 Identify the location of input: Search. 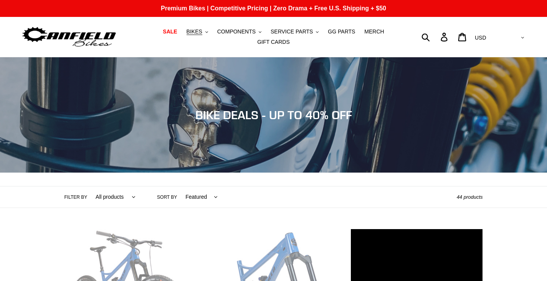
(436, 37).